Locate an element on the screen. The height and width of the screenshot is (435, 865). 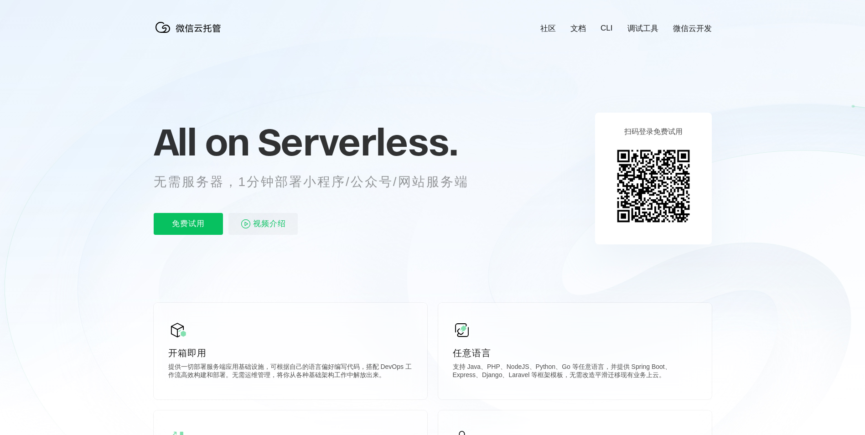
p: 任意语言 is located at coordinates (575, 353).